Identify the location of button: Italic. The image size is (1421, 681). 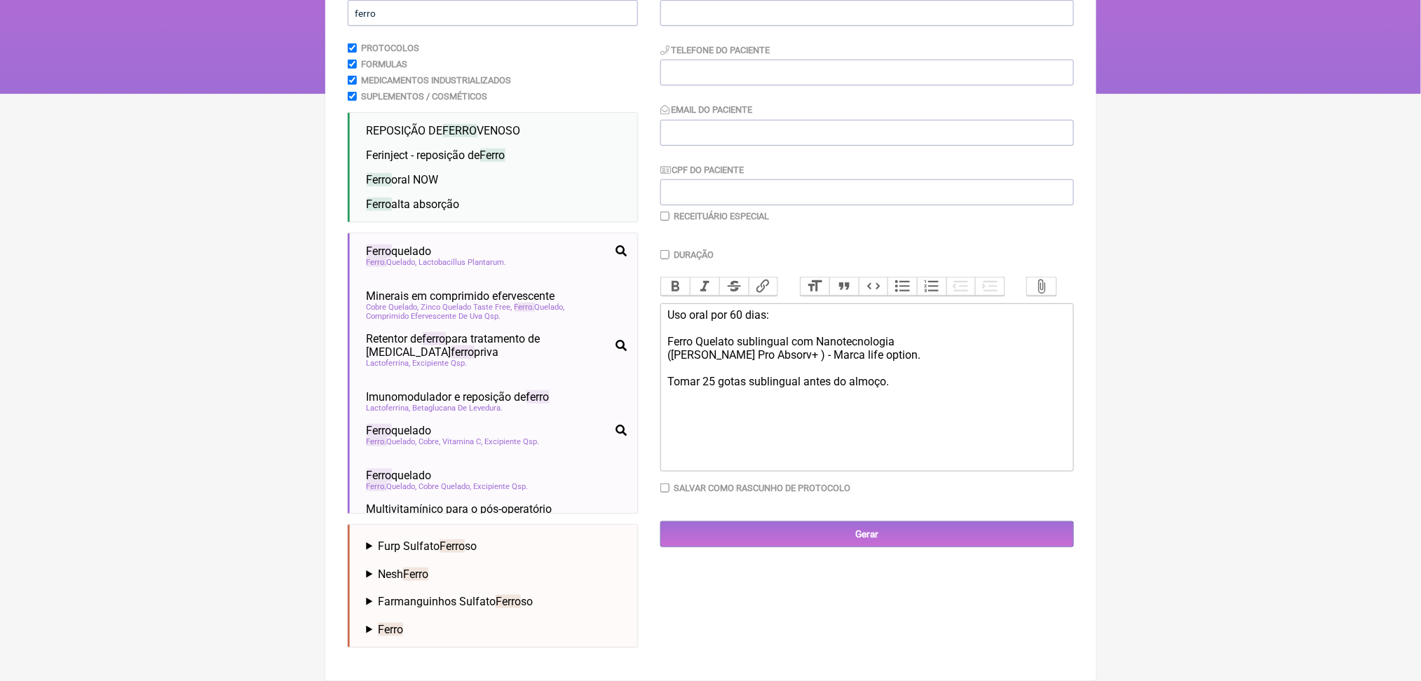
(704, 287).